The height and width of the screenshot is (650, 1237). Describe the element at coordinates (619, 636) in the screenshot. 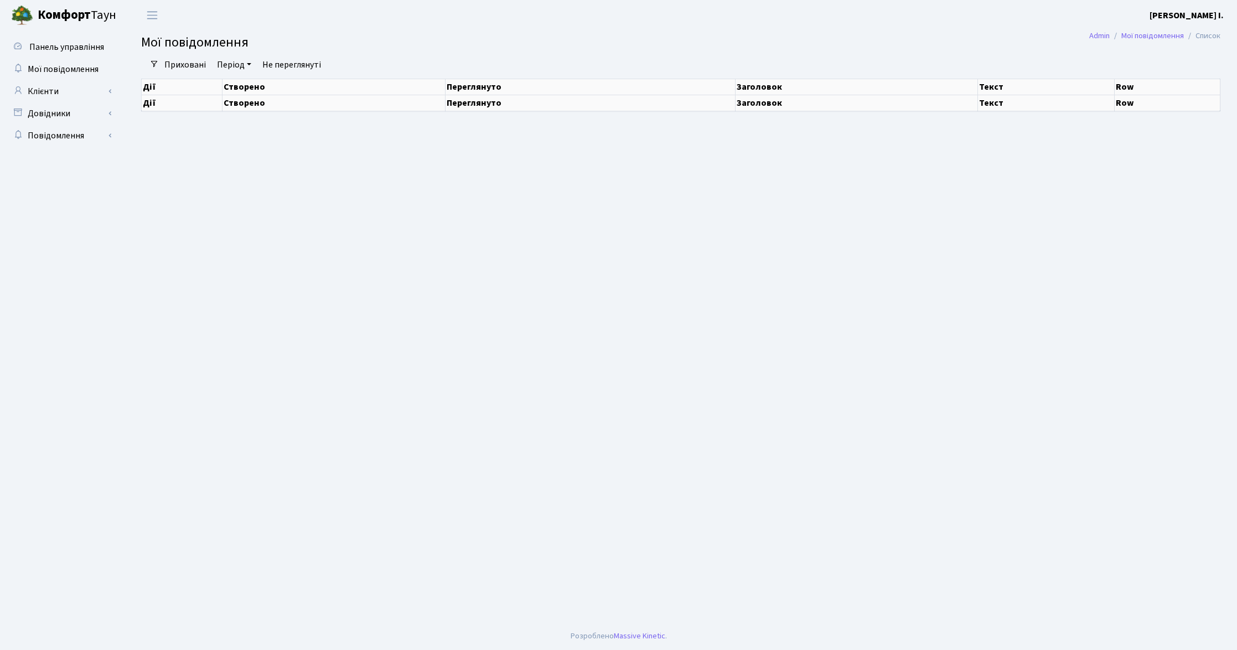

I see `div: Розроблено .` at that location.